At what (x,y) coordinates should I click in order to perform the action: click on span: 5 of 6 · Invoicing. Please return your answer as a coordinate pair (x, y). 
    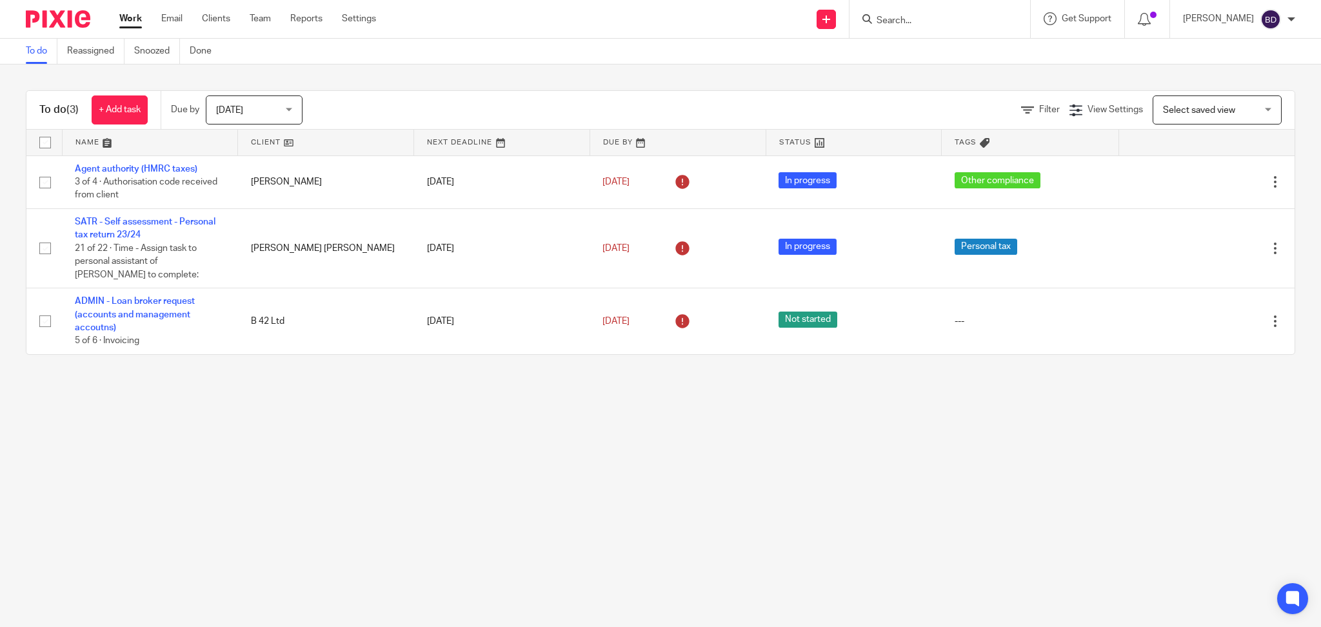
    Looking at the image, I should click on (107, 341).